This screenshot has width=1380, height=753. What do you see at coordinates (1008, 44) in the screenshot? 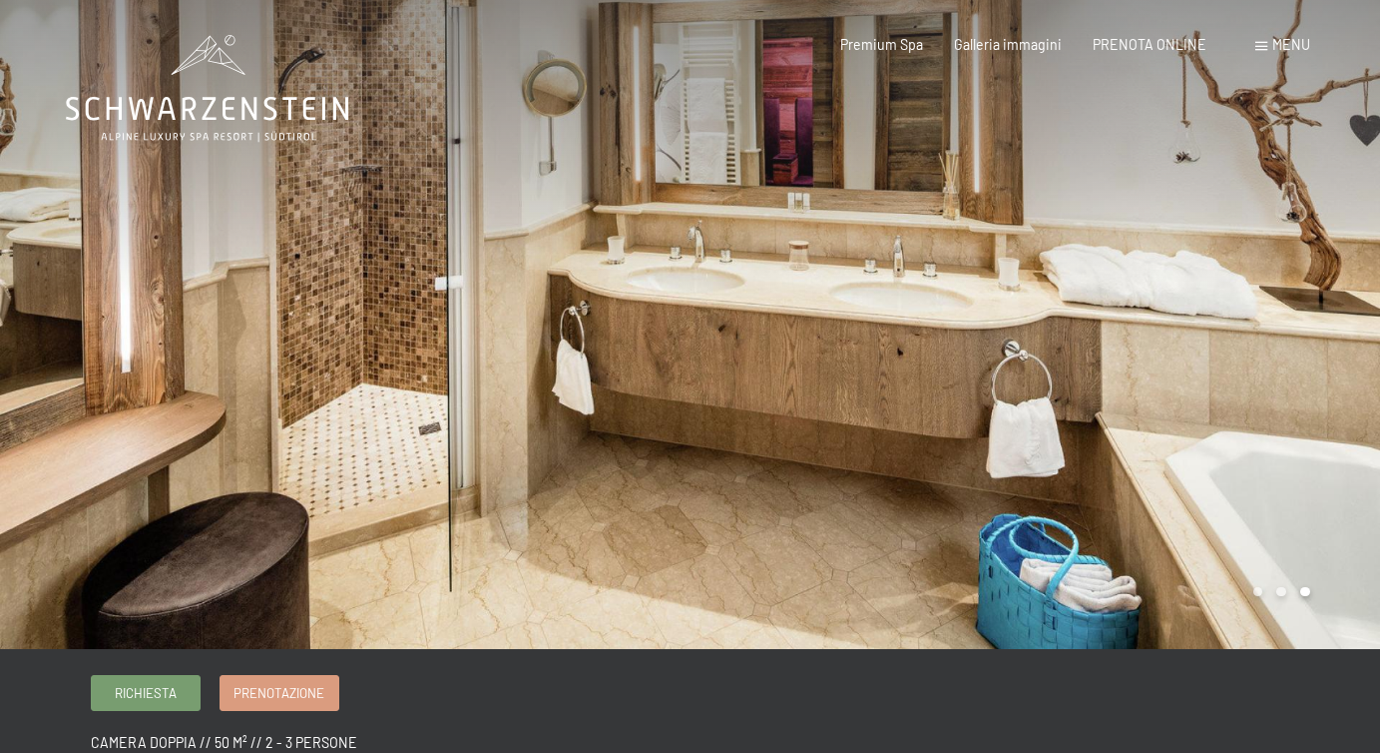
I see `span: Galleria immagini` at bounding box center [1008, 44].